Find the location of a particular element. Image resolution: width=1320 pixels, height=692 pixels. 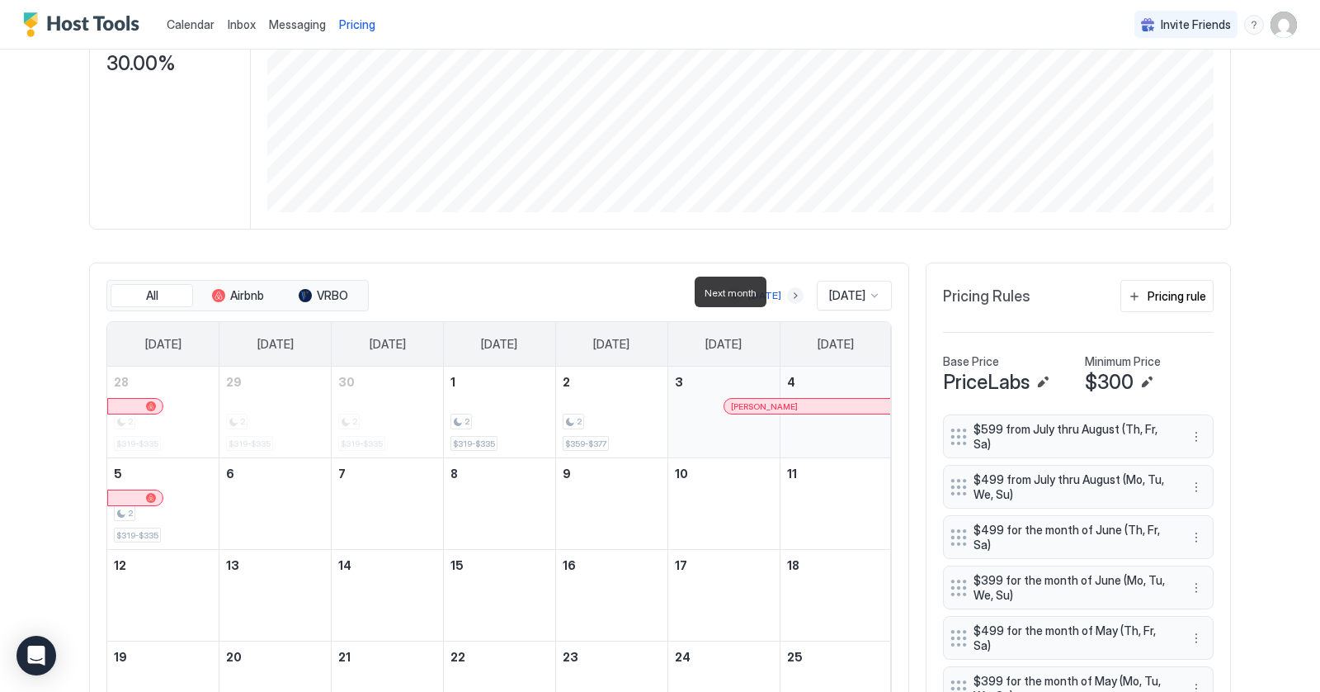

span: 24 is located at coordinates (683, 656).